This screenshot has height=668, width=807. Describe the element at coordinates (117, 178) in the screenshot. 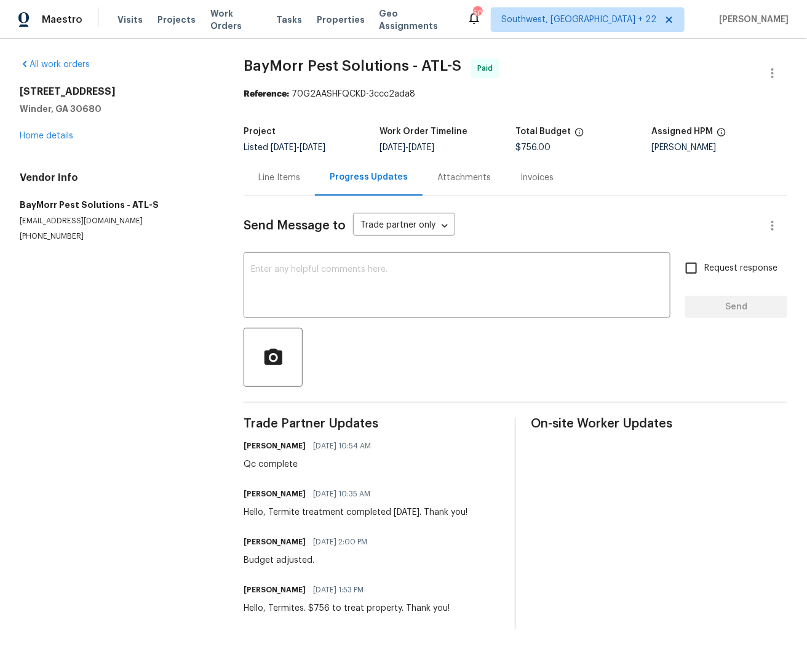

I see `h4: Vendor Info` at that location.